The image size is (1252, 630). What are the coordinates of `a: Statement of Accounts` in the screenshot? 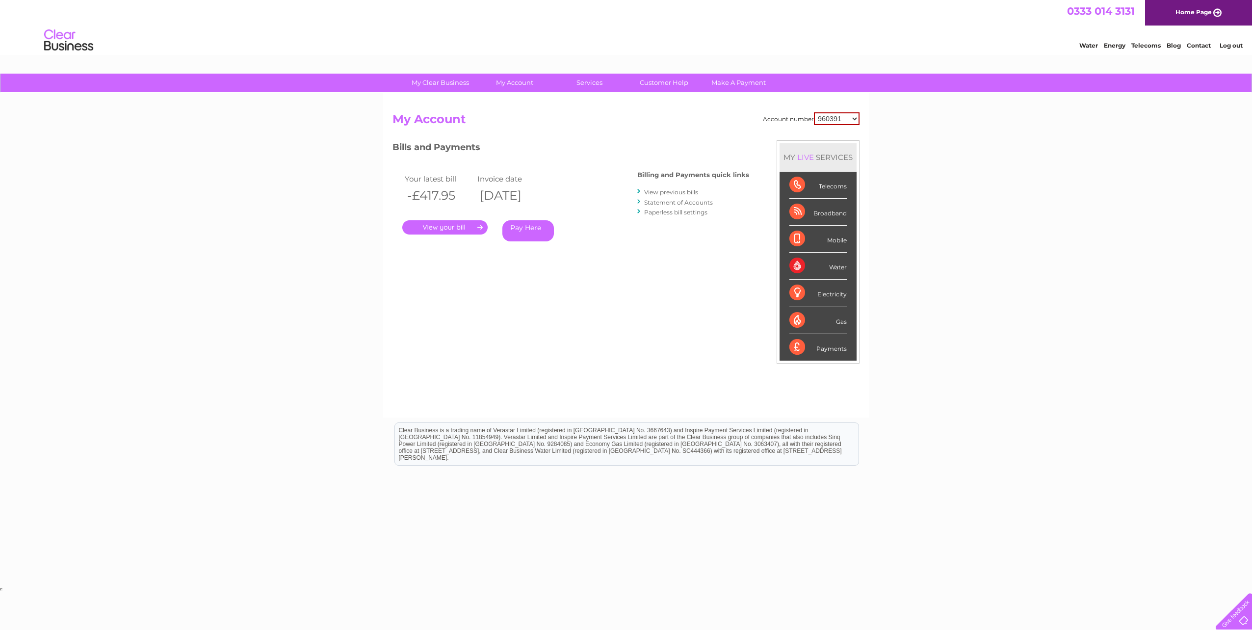 It's located at (679, 202).